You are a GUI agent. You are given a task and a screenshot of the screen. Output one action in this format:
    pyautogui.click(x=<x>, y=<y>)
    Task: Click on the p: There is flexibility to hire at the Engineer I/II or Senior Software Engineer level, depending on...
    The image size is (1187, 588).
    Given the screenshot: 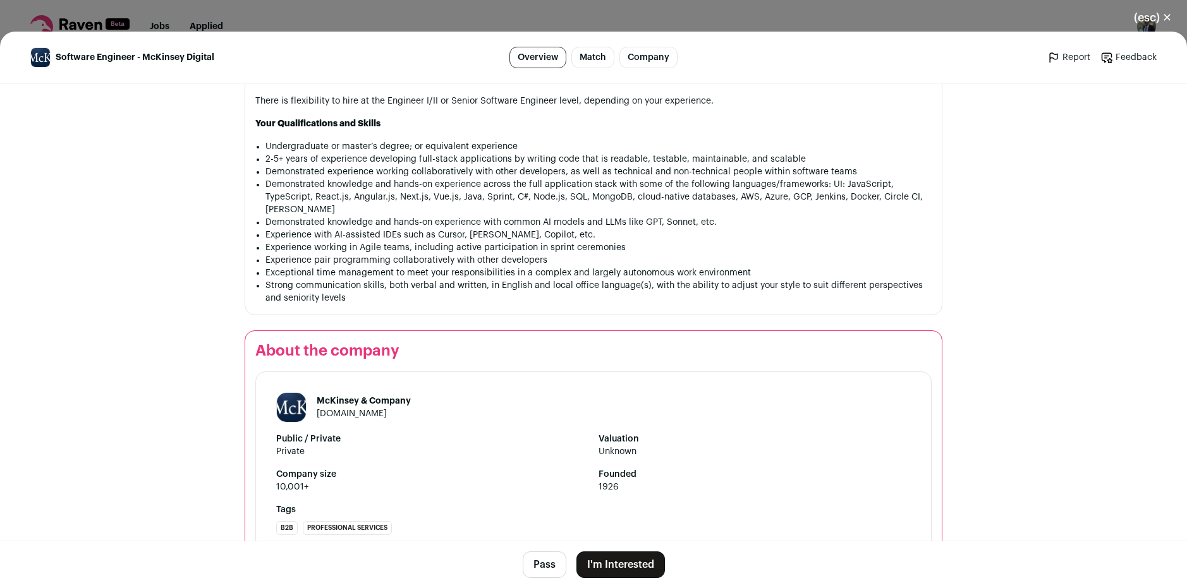 What is the action you would take?
    pyautogui.click(x=593, y=101)
    